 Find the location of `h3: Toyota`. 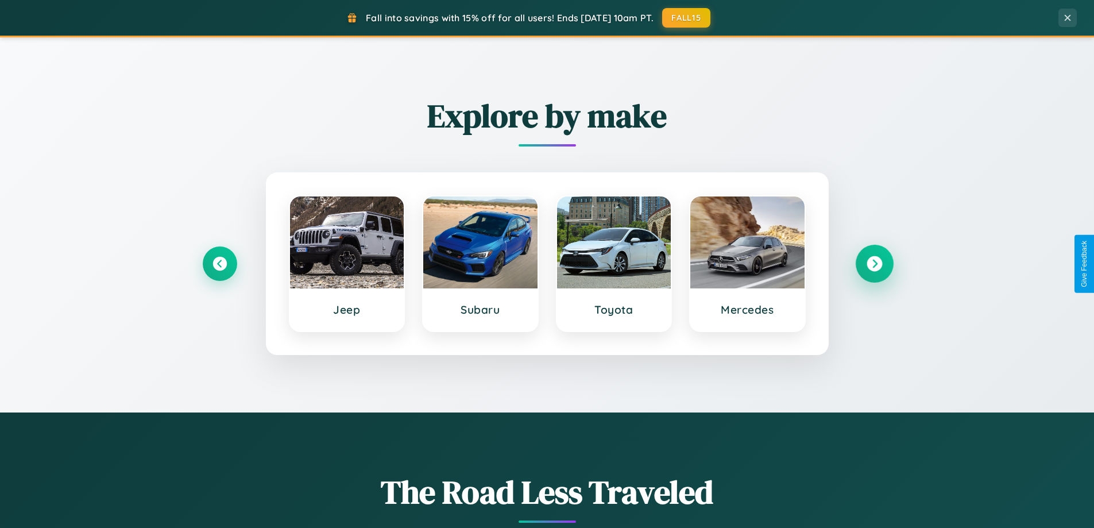

h3: Toyota is located at coordinates (614, 310).